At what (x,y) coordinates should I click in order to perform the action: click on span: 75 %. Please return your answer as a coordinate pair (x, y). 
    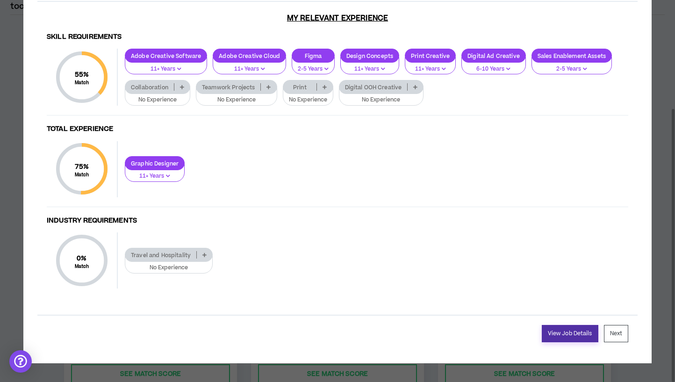
    Looking at the image, I should click on (82, 166).